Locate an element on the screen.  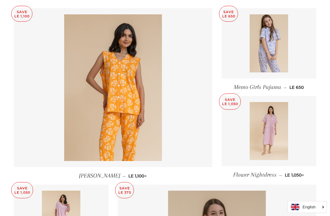
p: Save LE 650 is located at coordinates (229, 14).